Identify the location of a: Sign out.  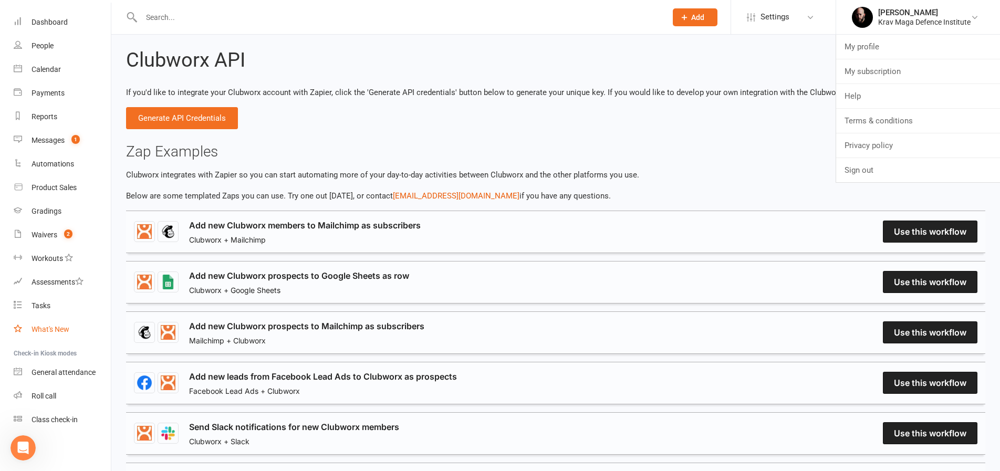
(918, 170).